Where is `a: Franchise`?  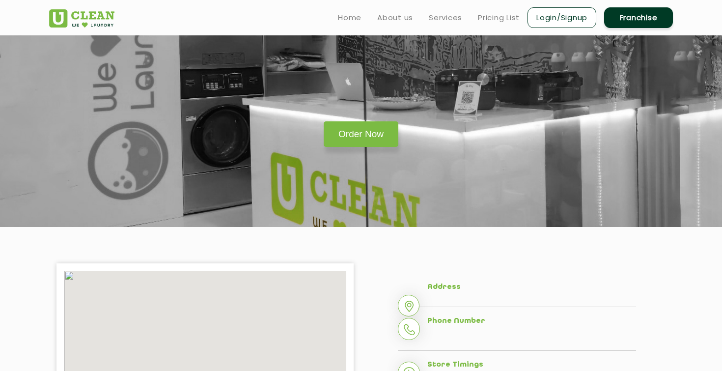
a: Franchise is located at coordinates (638, 18).